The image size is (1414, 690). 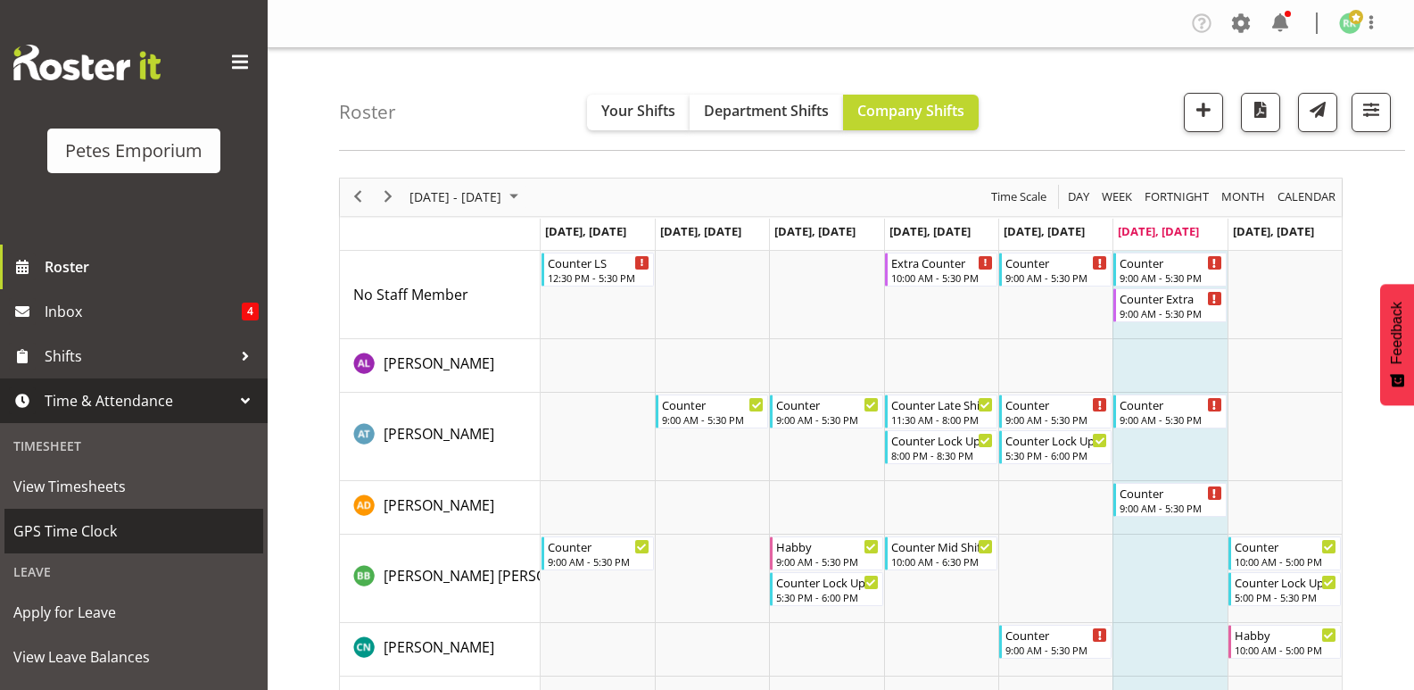 I want to click on button: Timeline Week, so click(x=1117, y=196).